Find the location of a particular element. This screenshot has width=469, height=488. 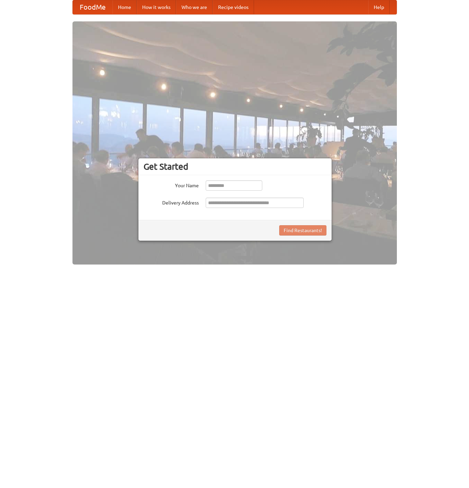

h3: Get Started is located at coordinates (235, 167).